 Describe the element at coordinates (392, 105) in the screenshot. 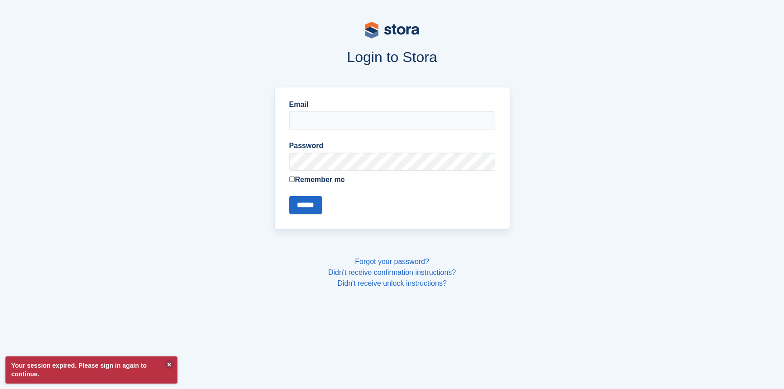

I see `label: Email` at that location.